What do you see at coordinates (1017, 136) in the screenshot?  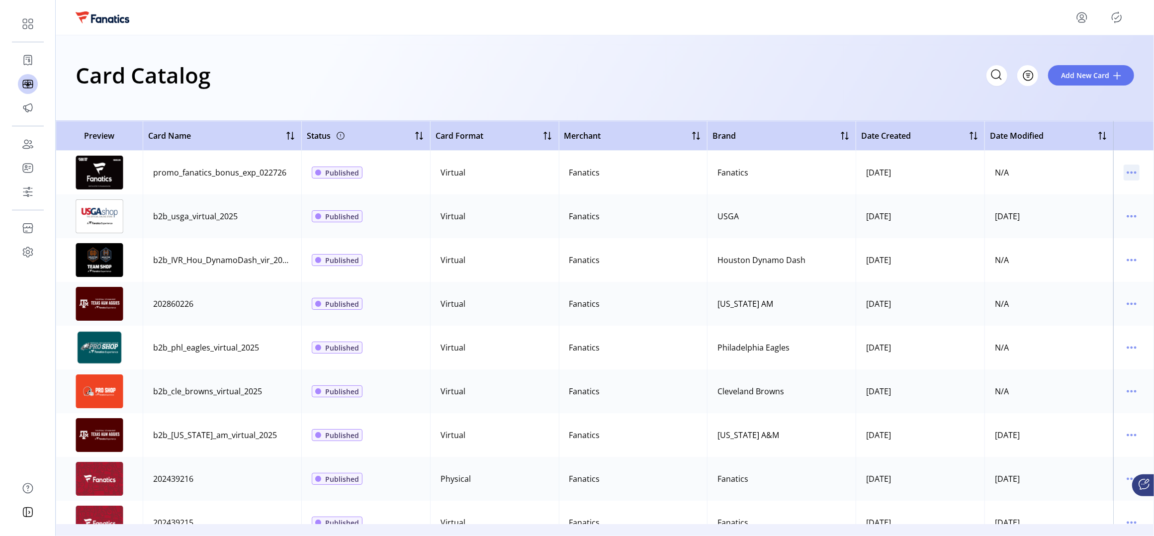 I see `span: Date Modified` at bounding box center [1017, 136].